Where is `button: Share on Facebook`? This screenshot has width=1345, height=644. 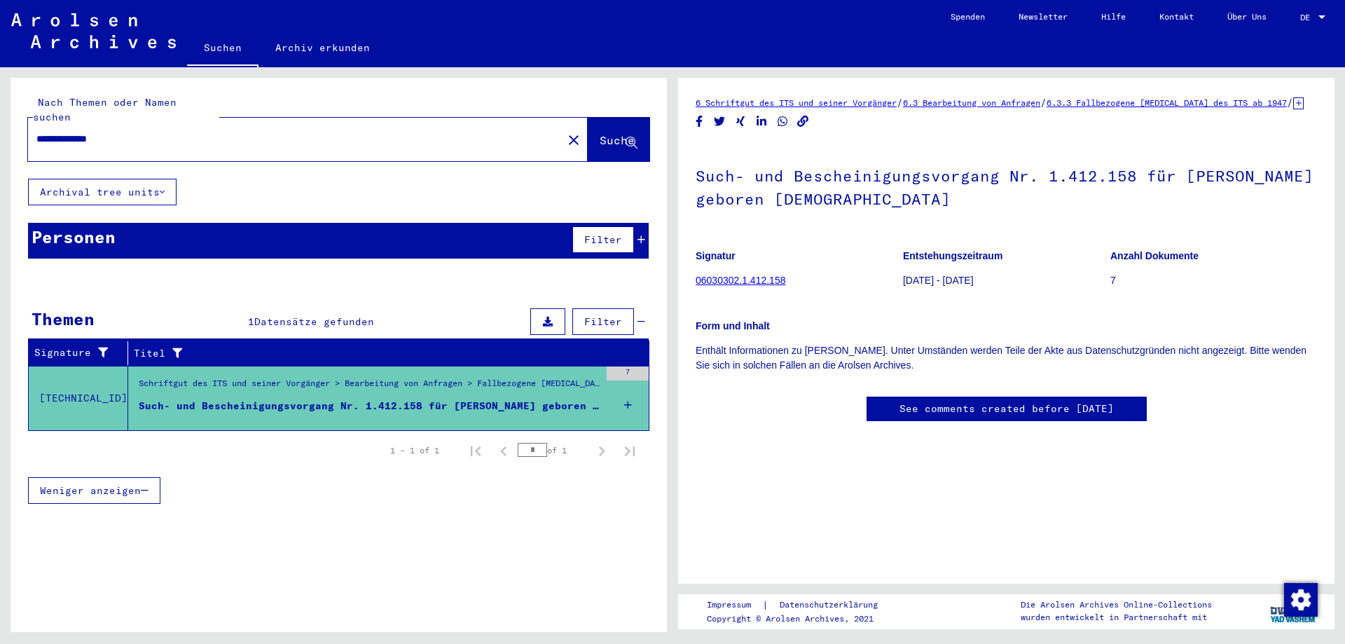 button: Share on Facebook is located at coordinates (699, 121).